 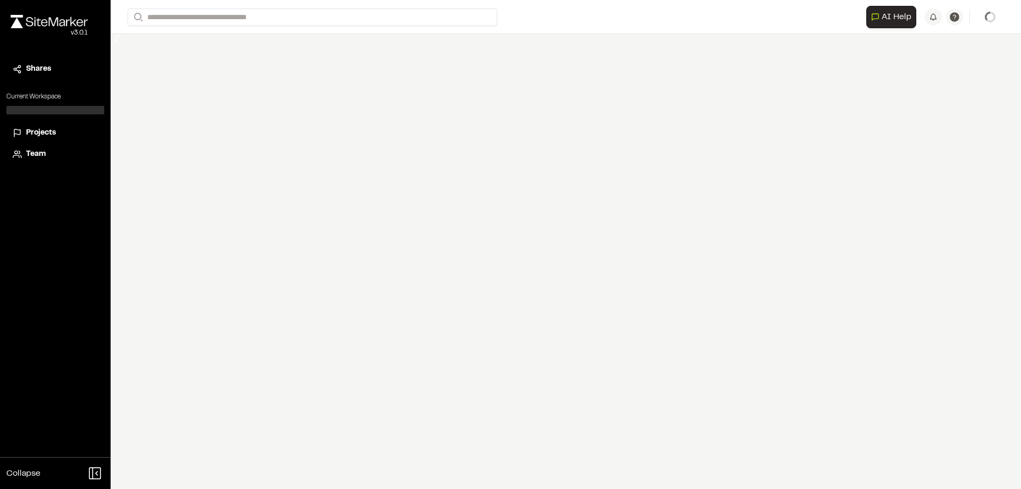 I want to click on button: Open AI Assistant, so click(x=891, y=17).